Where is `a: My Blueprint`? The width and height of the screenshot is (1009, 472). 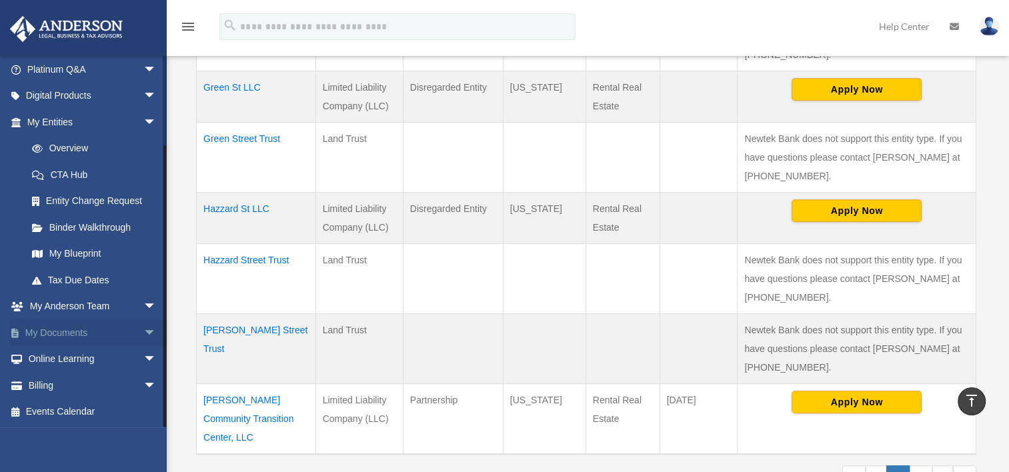
a: My Blueprint is located at coordinates (94, 254).